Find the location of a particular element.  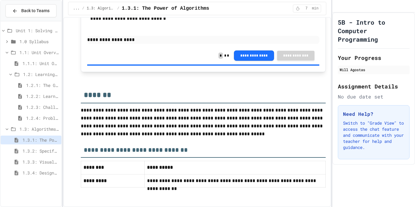

h2: Your Progress is located at coordinates (373, 58).